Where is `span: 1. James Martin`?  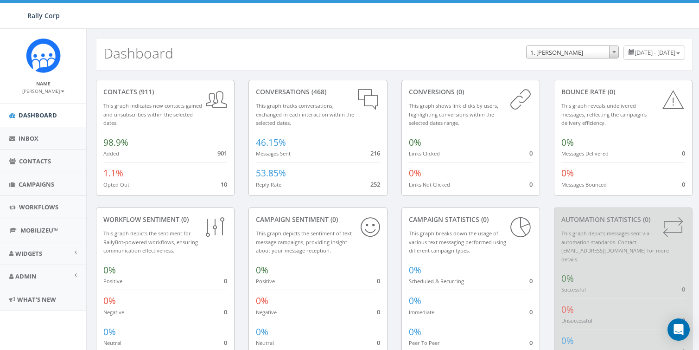 span: 1. James Martin is located at coordinates (573, 52).